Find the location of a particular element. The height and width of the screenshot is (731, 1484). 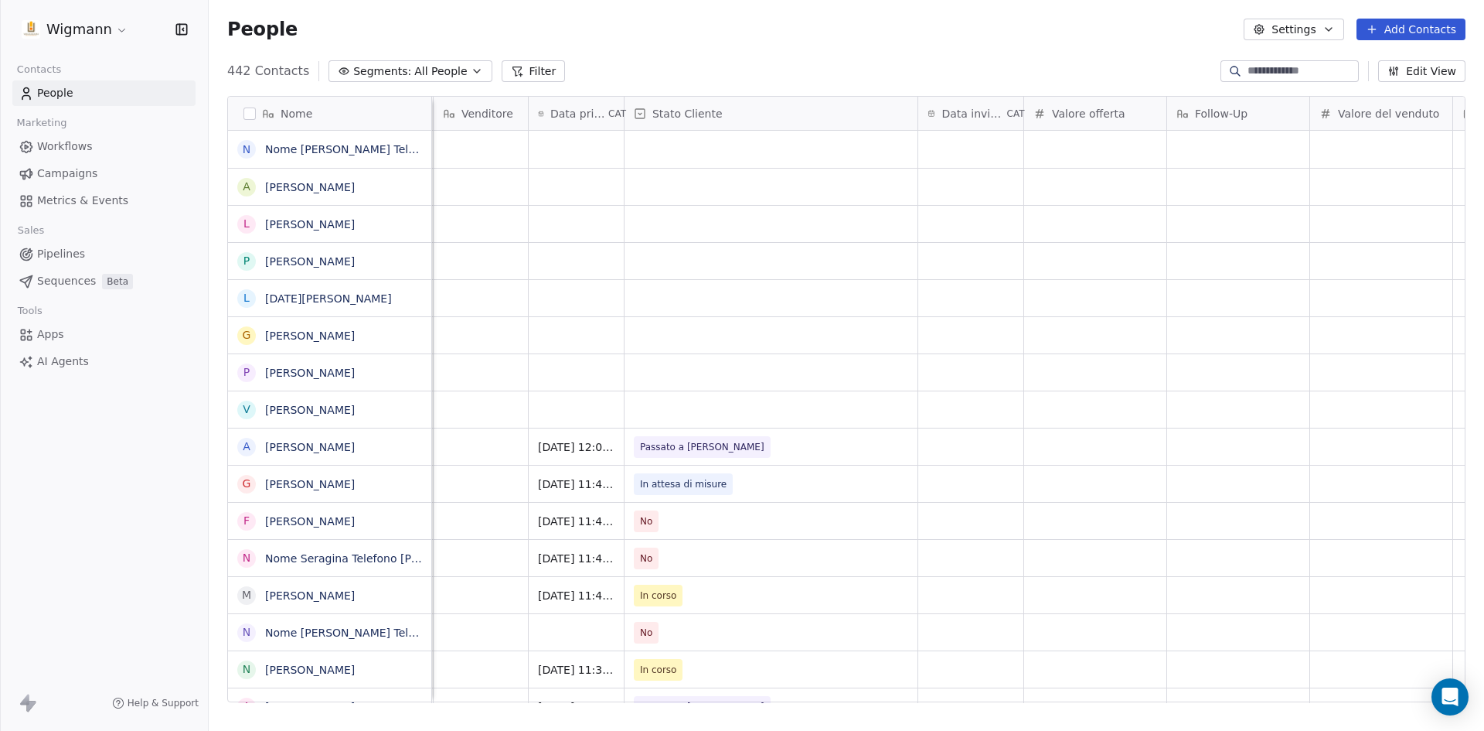

span: Metrics & Events is located at coordinates (83, 200).